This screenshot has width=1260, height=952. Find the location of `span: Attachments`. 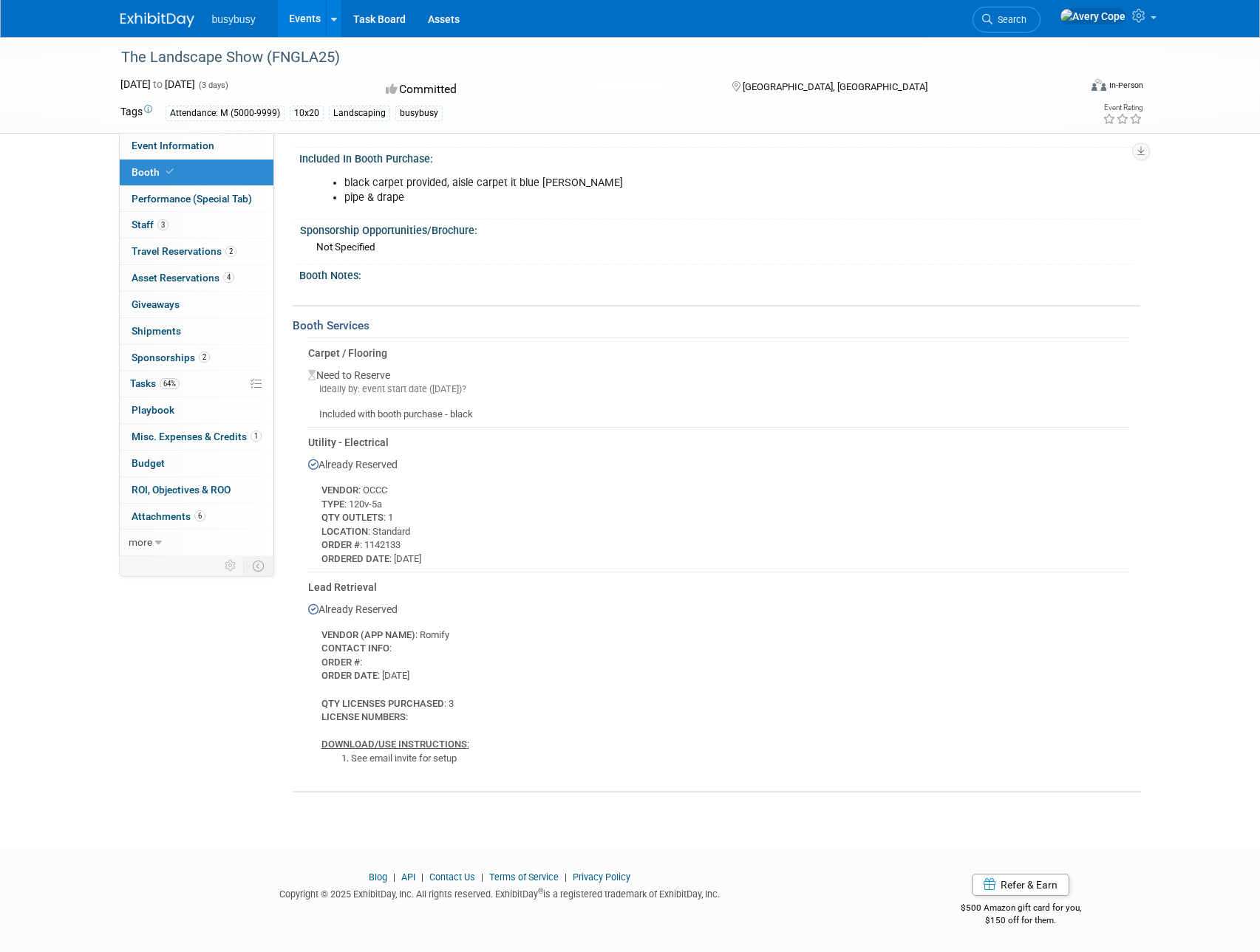

span: Attachments is located at coordinates (168, 516).